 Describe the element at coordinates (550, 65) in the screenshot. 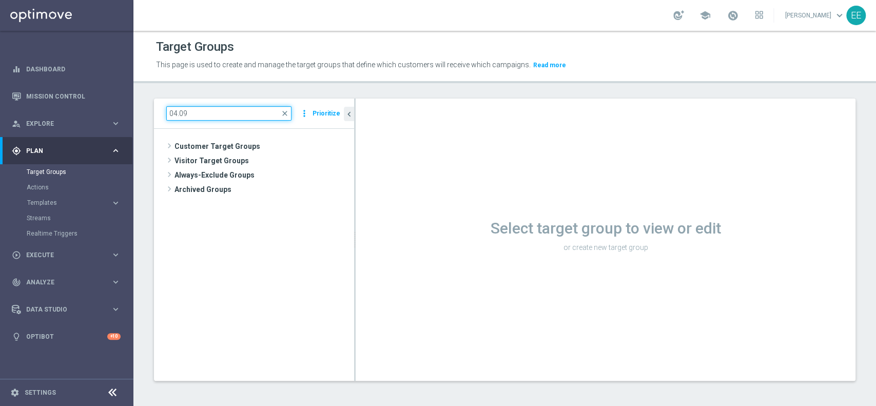

I see `button: Read more` at that location.